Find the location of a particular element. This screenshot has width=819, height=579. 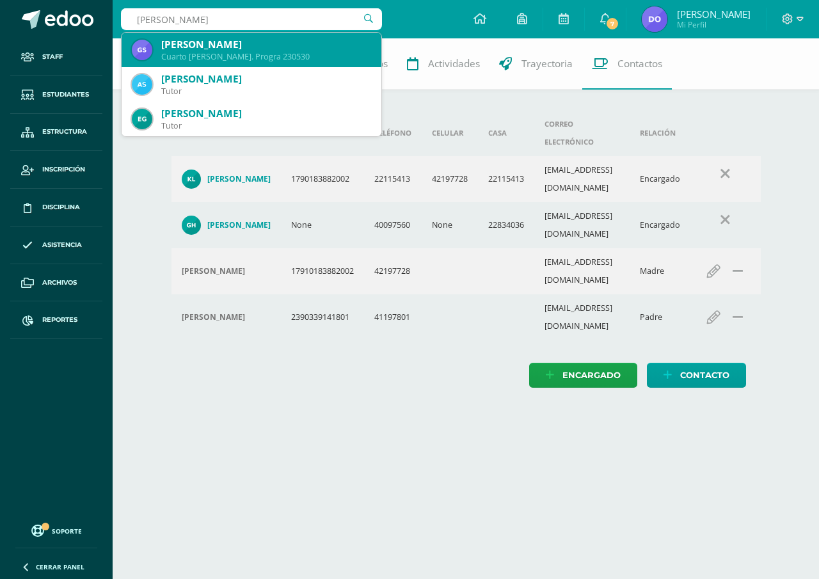

img: 580415d45c0d8f7ad9595d428b689caf.png is located at coordinates (655, 19).